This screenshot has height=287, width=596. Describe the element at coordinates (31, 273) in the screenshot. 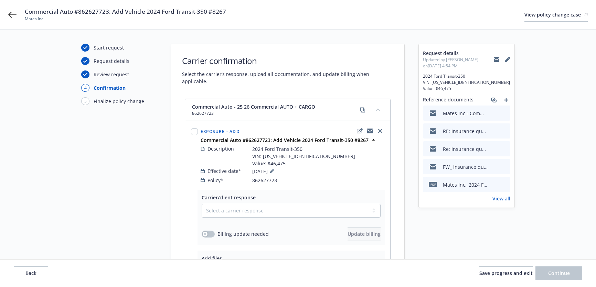

I see `button: Back` at that location.